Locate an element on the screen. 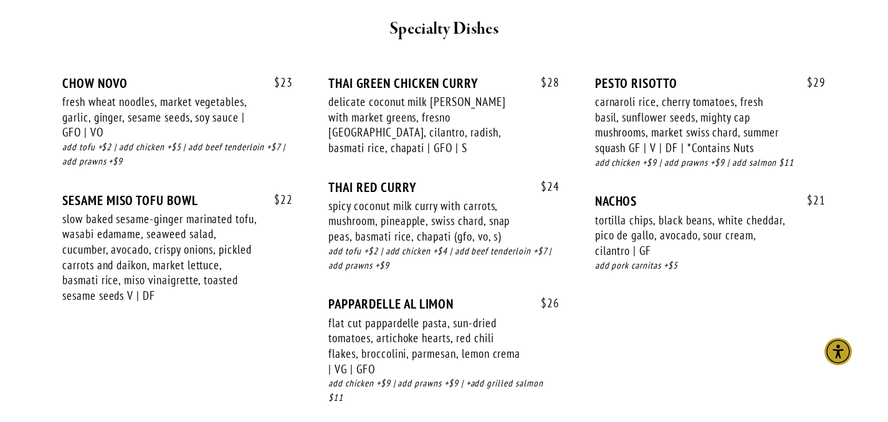 The height and width of the screenshot is (422, 888). span: 24 is located at coordinates (544, 186).